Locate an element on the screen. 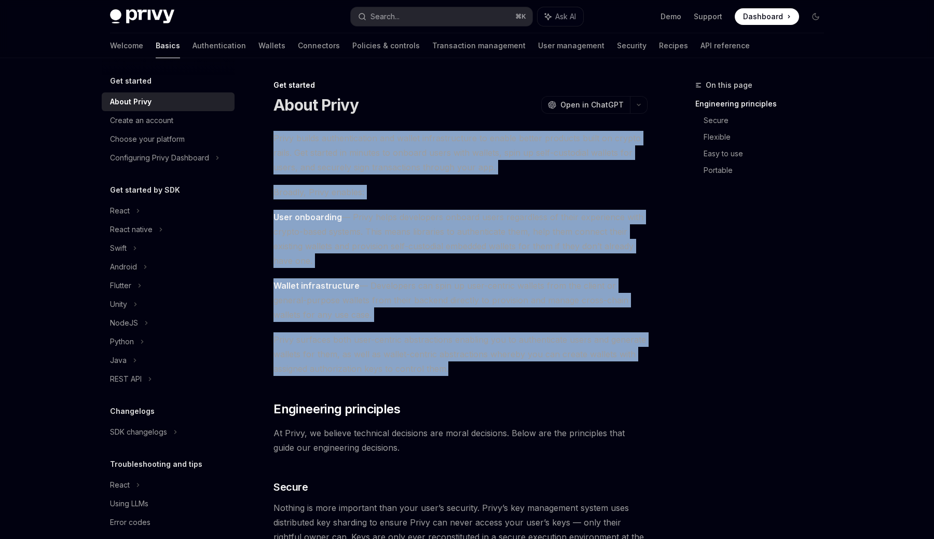 This screenshot has width=934, height=539. div: Search... is located at coordinates (385, 17).